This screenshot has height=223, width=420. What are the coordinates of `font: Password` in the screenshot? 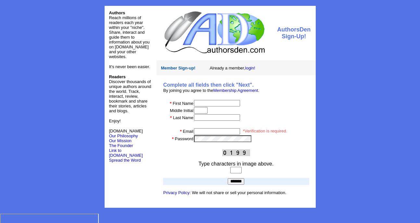 It's located at (184, 139).